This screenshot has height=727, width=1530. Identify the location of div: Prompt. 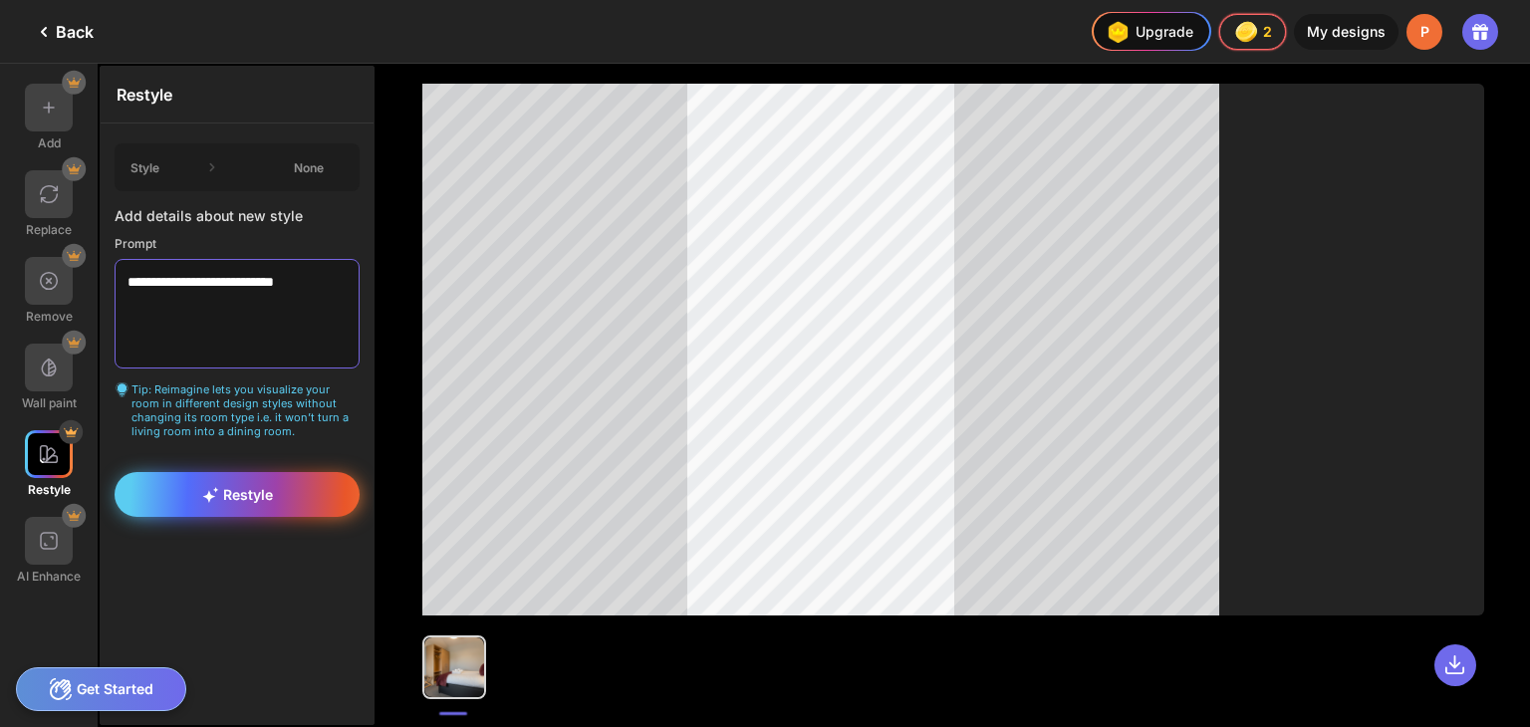
(237, 243).